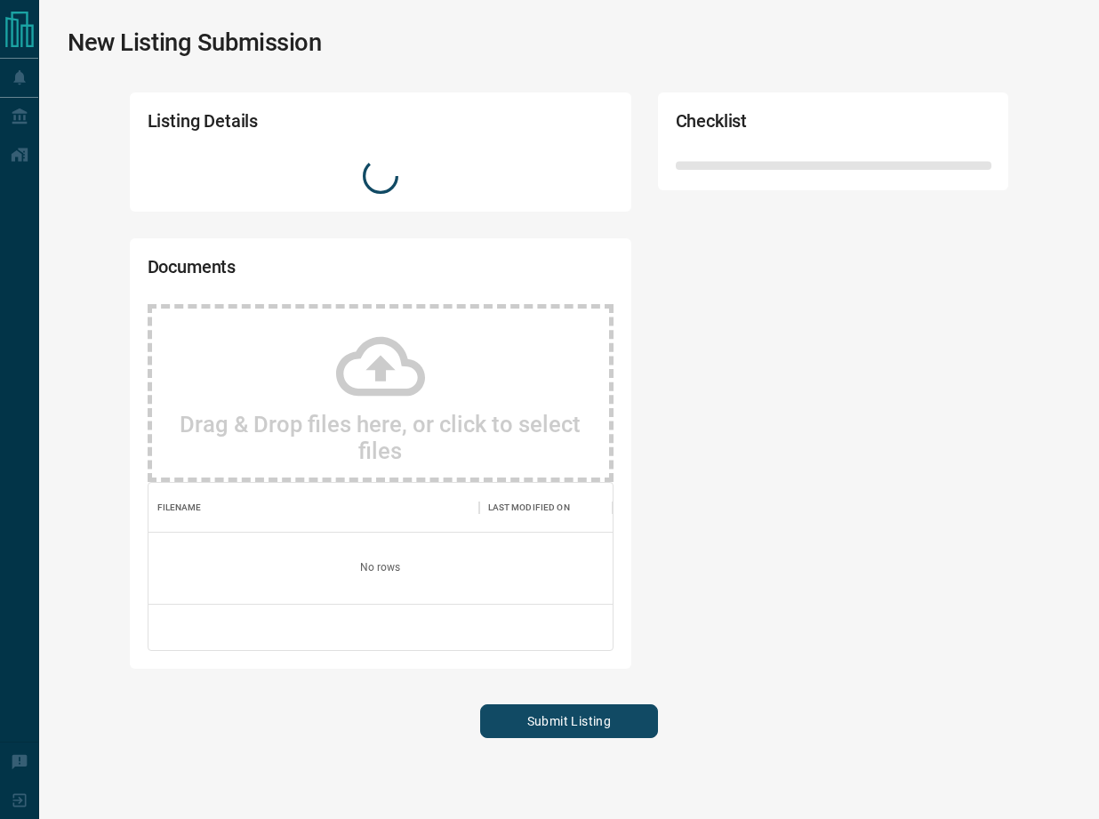  What do you see at coordinates (287, 125) in the screenshot?
I see `h2: Listing Details` at bounding box center [287, 125].